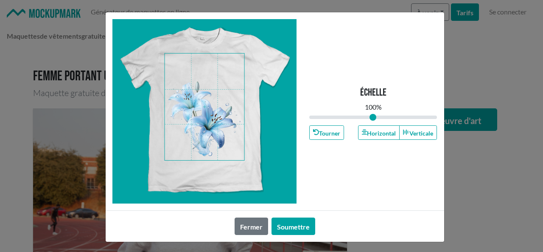 This screenshot has width=543, height=252. What do you see at coordinates (379, 132) in the screenshot?
I see `button: Horizontal` at bounding box center [379, 132].